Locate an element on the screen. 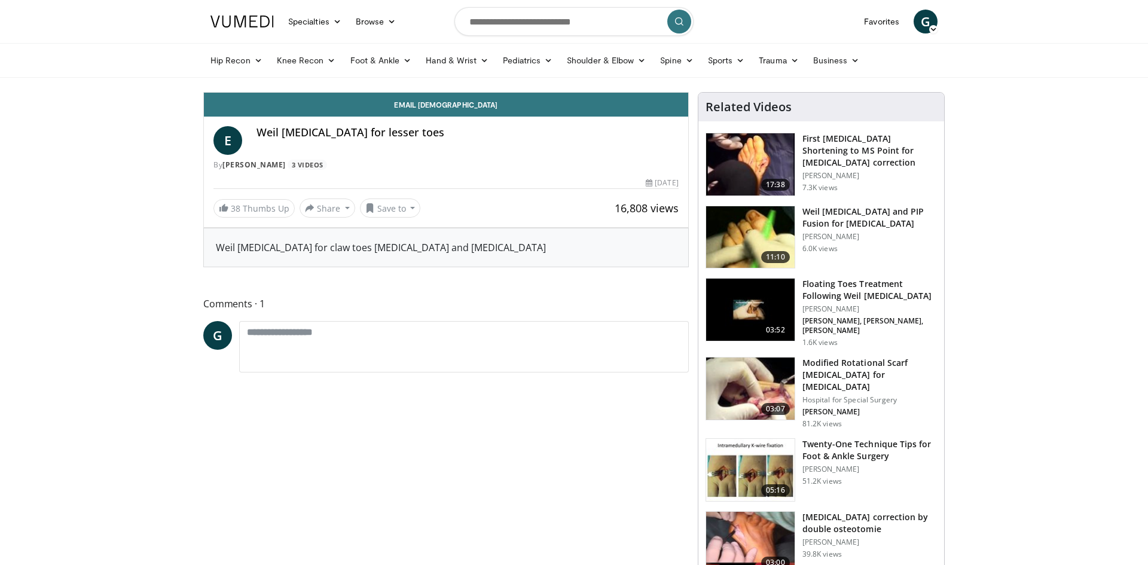 Image resolution: width=1148 pixels, height=565 pixels. span: 38 is located at coordinates (236, 208).